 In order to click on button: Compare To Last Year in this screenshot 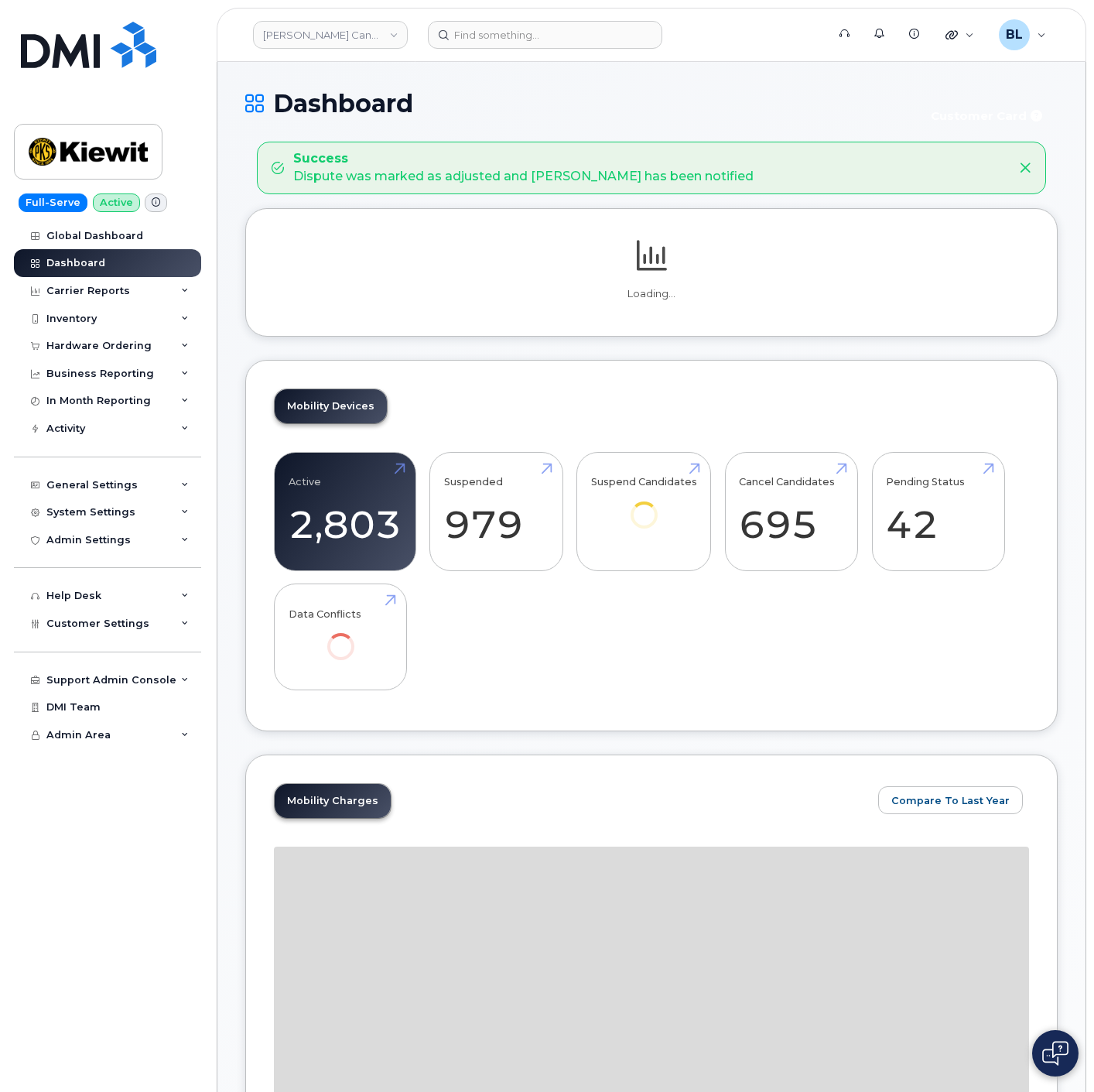, I will do `click(950, 800)`.